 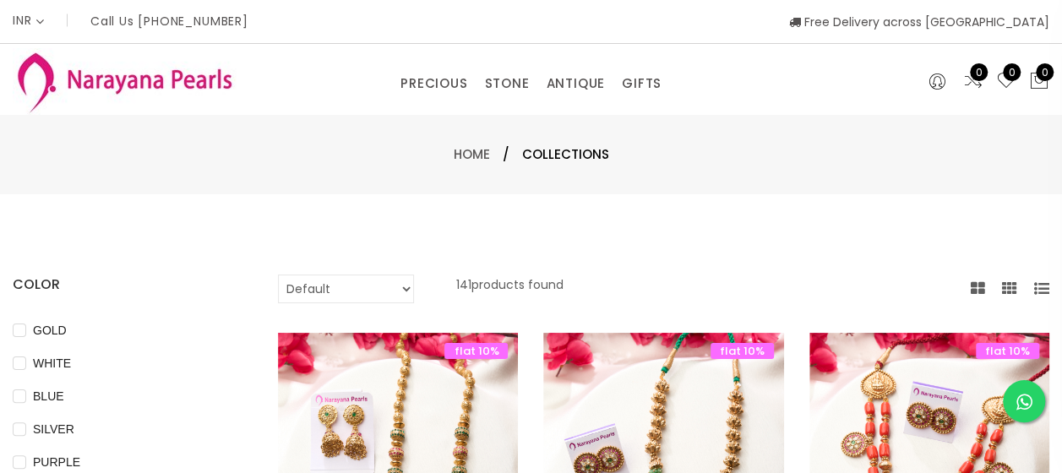 What do you see at coordinates (48, 396) in the screenshot?
I see `span: BLUE` at bounding box center [48, 396].